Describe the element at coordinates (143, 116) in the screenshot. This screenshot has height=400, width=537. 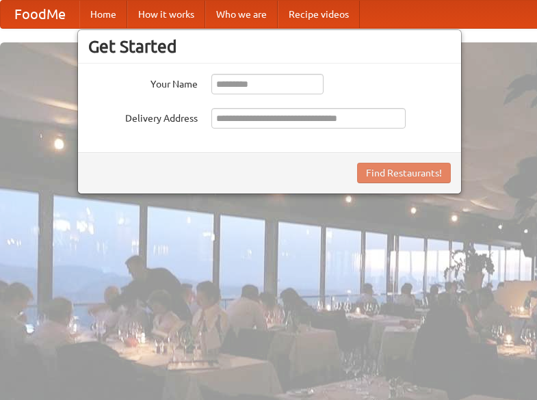
I see `label: Delivery Address` at that location.